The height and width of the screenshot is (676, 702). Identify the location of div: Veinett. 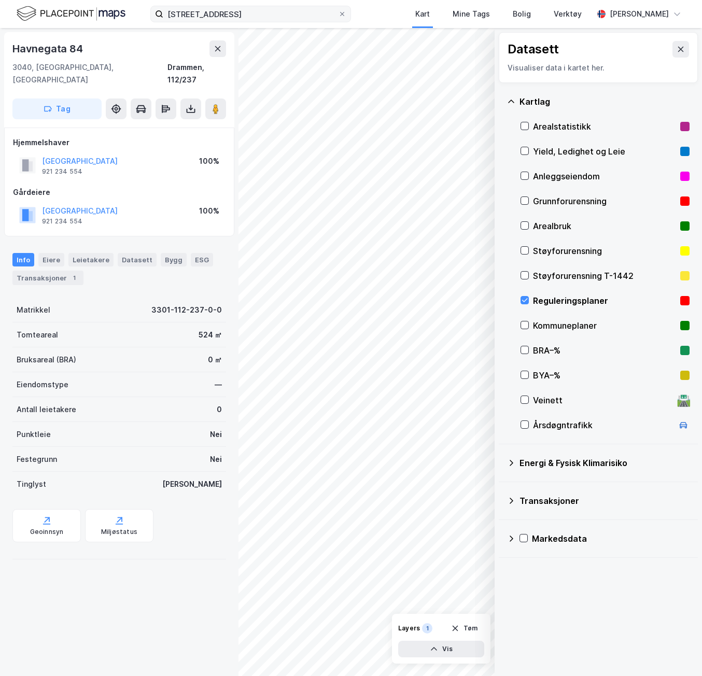
(603, 400).